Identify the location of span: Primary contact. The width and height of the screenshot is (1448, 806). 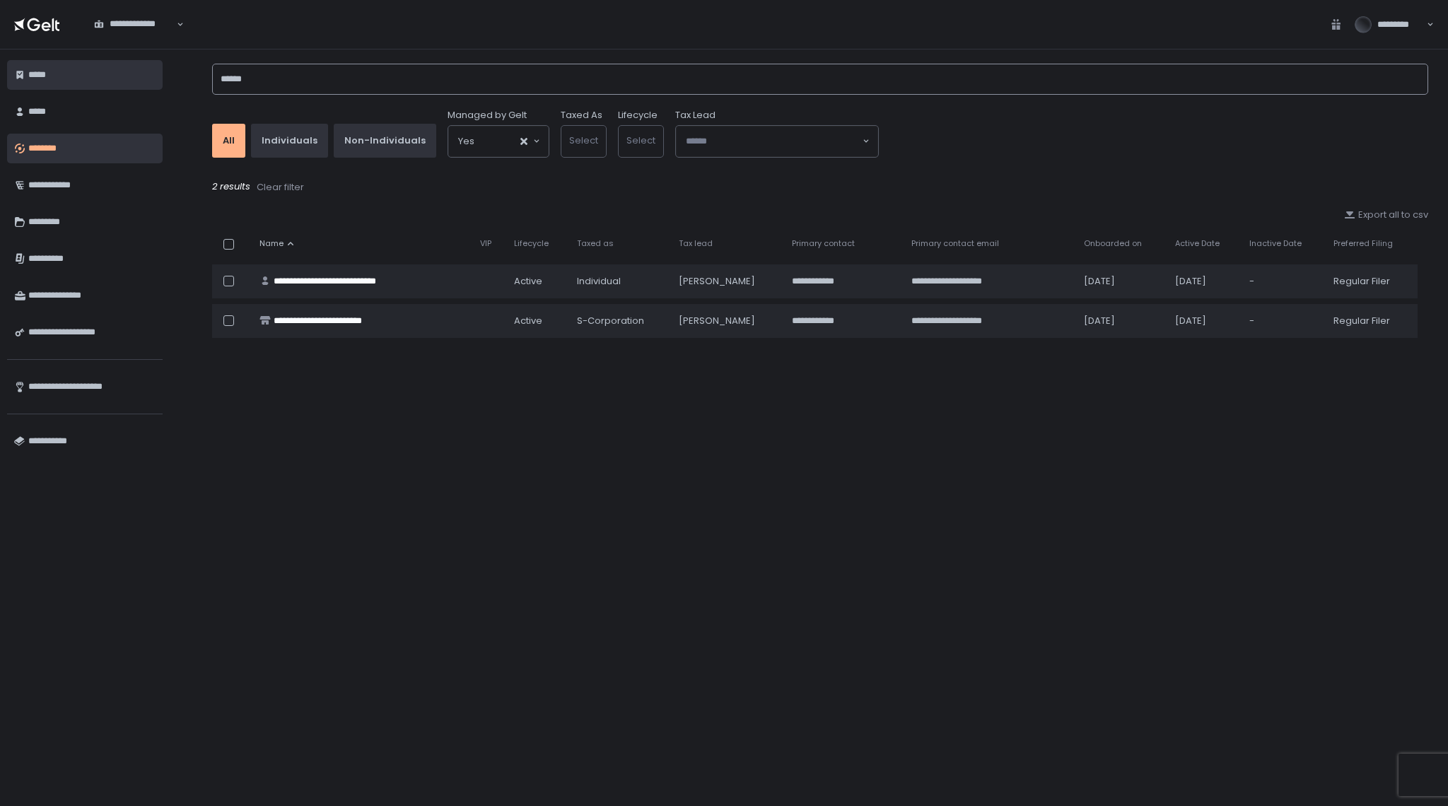
(823, 243).